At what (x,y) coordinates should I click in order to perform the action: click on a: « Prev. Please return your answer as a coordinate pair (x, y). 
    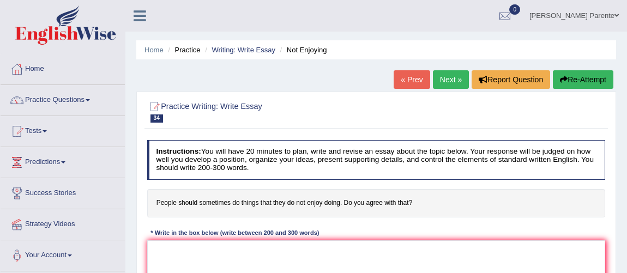
    Looking at the image, I should click on (412, 80).